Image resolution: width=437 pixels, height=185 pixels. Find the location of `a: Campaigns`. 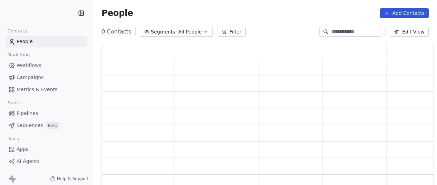

a: Campaigns is located at coordinates (46, 77).